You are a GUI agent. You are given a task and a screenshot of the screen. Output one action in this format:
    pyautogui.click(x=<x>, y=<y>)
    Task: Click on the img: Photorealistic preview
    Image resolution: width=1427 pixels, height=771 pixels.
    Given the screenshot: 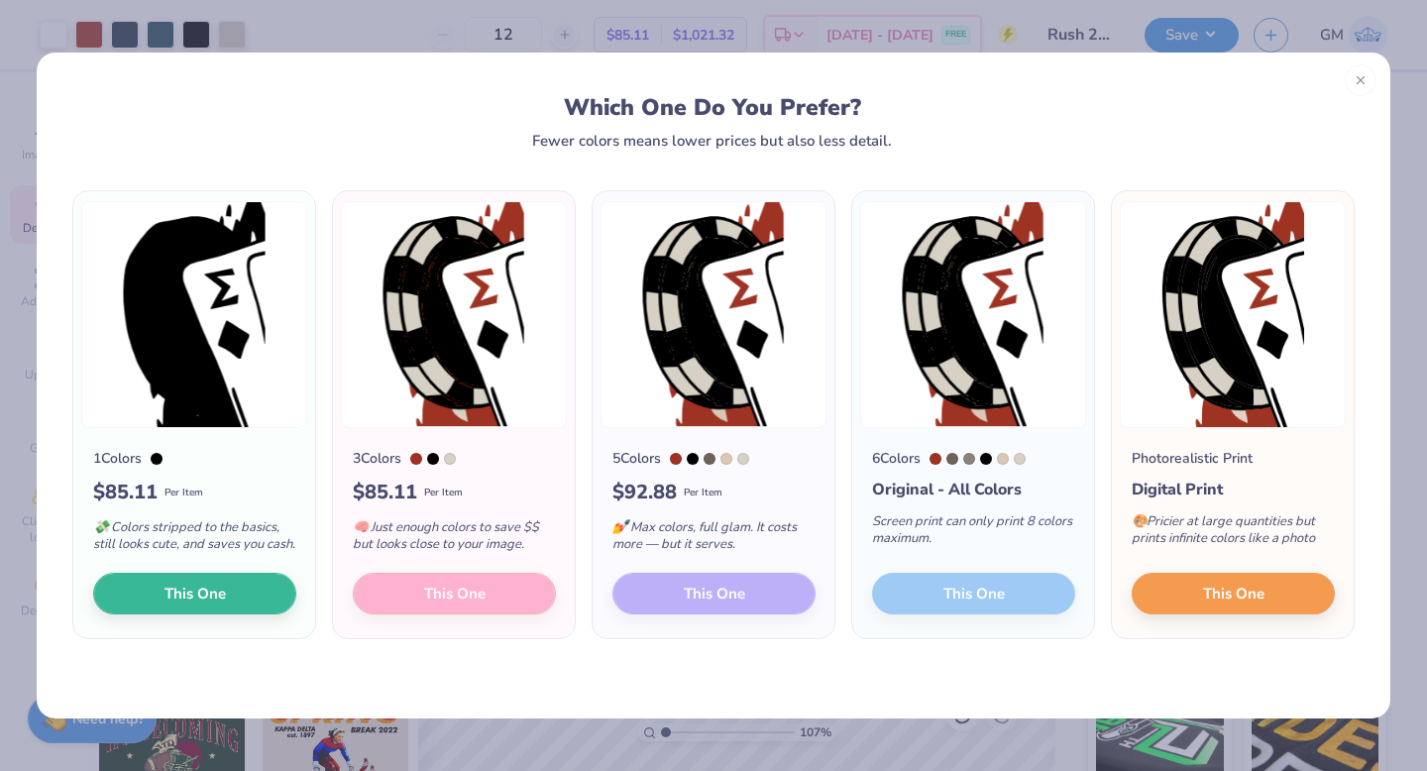 What is the action you would take?
    pyautogui.click(x=1233, y=314)
    